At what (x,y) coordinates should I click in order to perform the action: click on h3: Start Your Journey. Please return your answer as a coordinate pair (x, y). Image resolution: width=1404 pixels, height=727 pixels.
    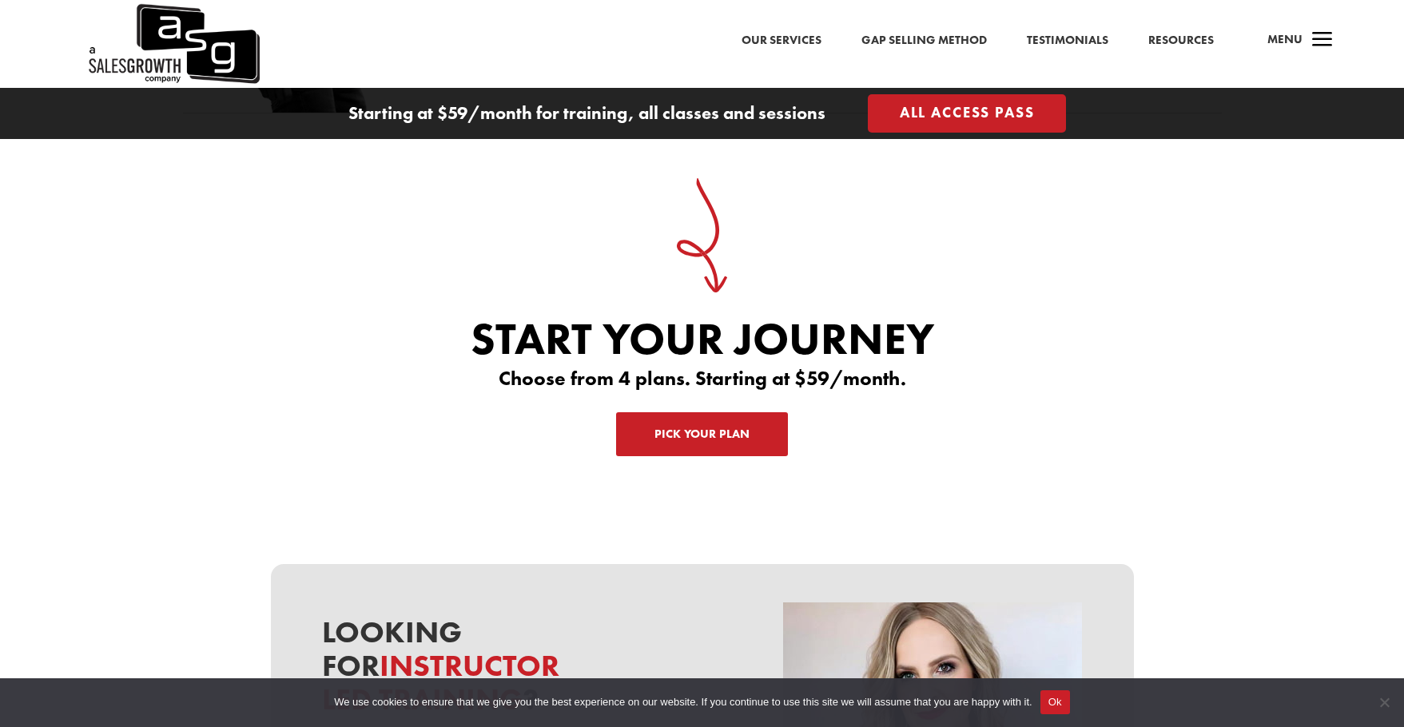
    Looking at the image, I should click on (703, 343).